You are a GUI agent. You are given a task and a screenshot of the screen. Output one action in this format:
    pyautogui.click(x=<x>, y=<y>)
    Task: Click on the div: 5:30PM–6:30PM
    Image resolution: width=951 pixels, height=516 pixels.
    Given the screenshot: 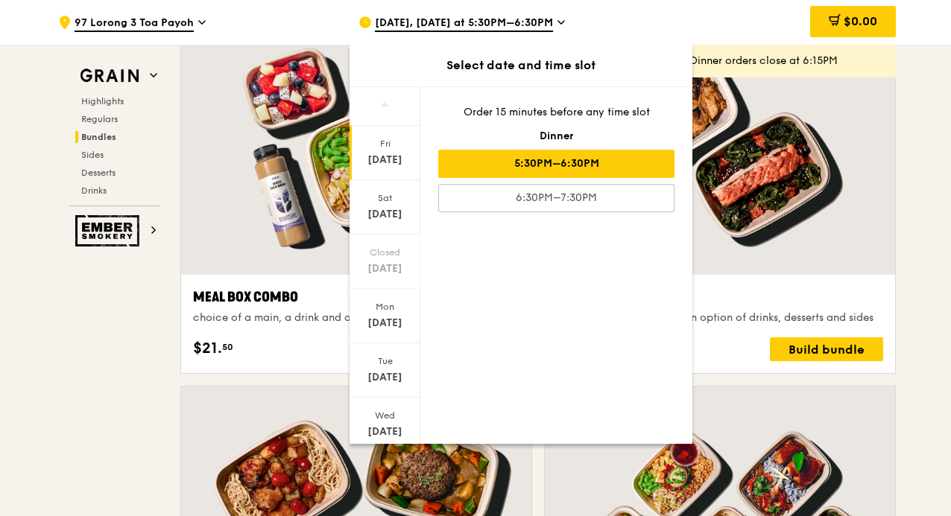 What is the action you would take?
    pyautogui.click(x=556, y=164)
    